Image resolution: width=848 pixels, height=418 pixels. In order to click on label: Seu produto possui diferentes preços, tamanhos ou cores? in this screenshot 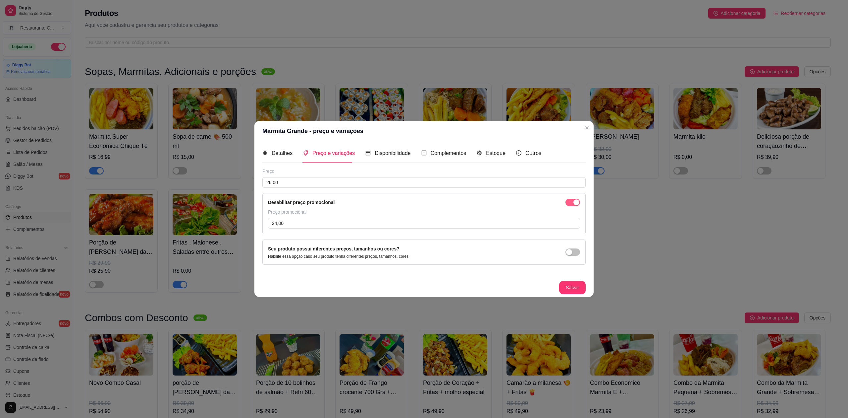, I will do `click(334, 249)`.